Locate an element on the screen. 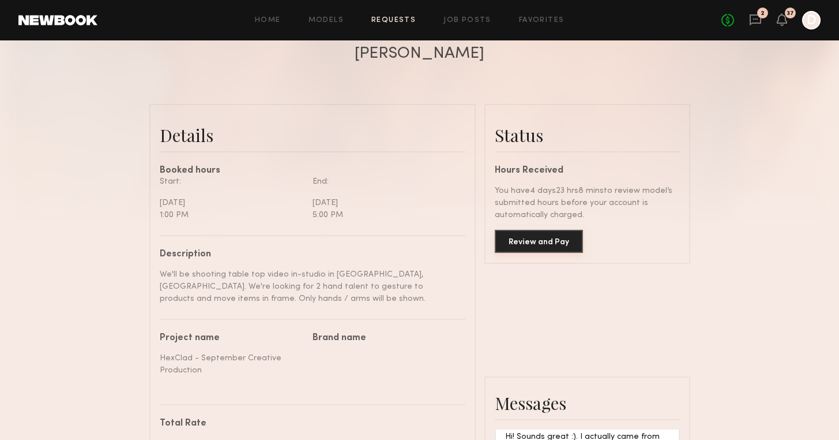 This screenshot has width=839, height=440. div: Status is located at coordinates (587, 135).